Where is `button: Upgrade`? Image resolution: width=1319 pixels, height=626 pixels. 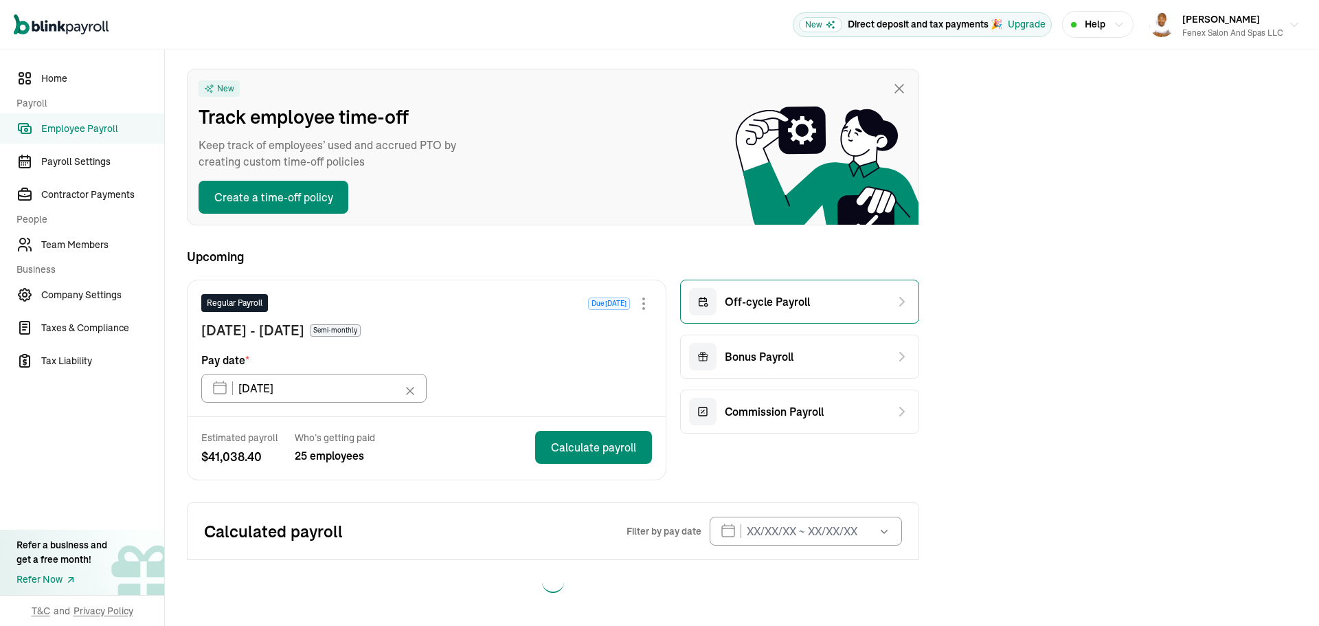
button: Upgrade is located at coordinates (1026, 24).